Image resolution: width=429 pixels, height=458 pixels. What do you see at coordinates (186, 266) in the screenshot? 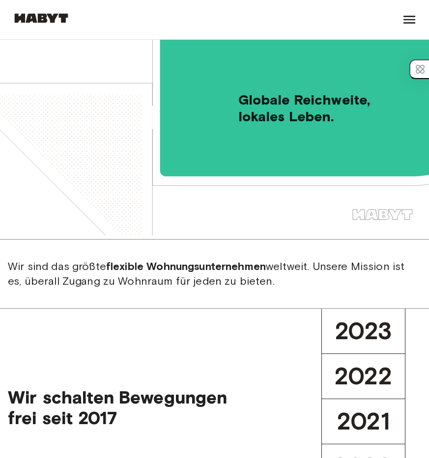
I see `b: flexible Wohnungsunternehmen` at bounding box center [186, 266].